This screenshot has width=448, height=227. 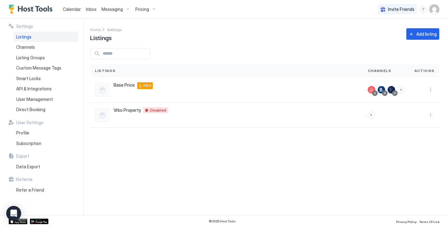 What do you see at coordinates (72, 9) in the screenshot?
I see `span: Calendar` at bounding box center [72, 9].